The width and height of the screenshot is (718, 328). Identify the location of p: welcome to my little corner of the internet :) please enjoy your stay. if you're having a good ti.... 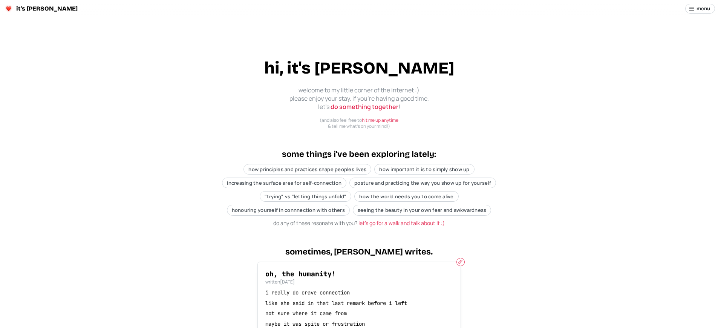
(359, 98).